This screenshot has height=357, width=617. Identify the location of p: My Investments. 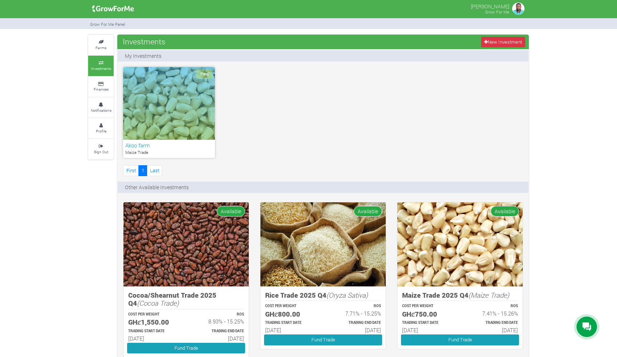
(143, 56).